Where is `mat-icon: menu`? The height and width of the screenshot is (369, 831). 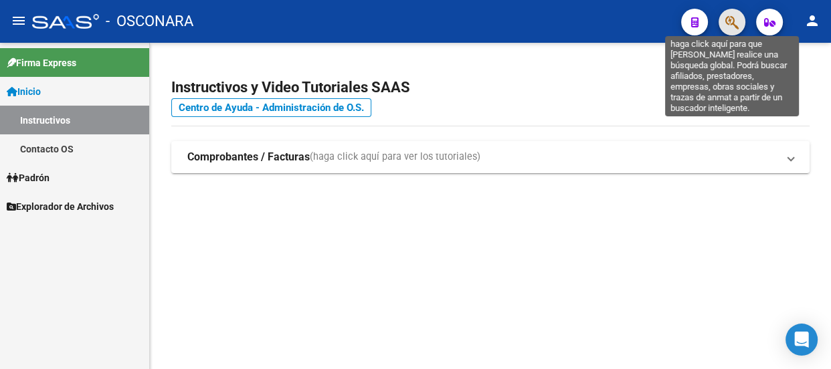 mat-icon: menu is located at coordinates (19, 21).